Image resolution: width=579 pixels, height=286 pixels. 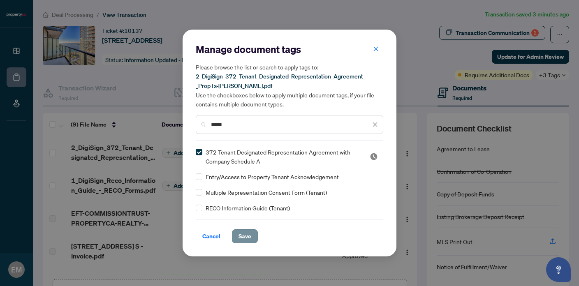 What do you see at coordinates (245, 236) in the screenshot?
I see `button: Save` at bounding box center [245, 236].